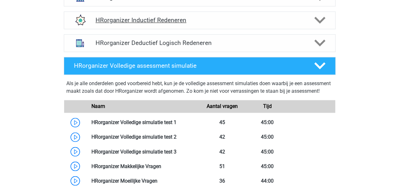 This screenshot has height=188, width=399. I want to click on div: HRorganizer Volledige simulatie test 1, so click(143, 123).